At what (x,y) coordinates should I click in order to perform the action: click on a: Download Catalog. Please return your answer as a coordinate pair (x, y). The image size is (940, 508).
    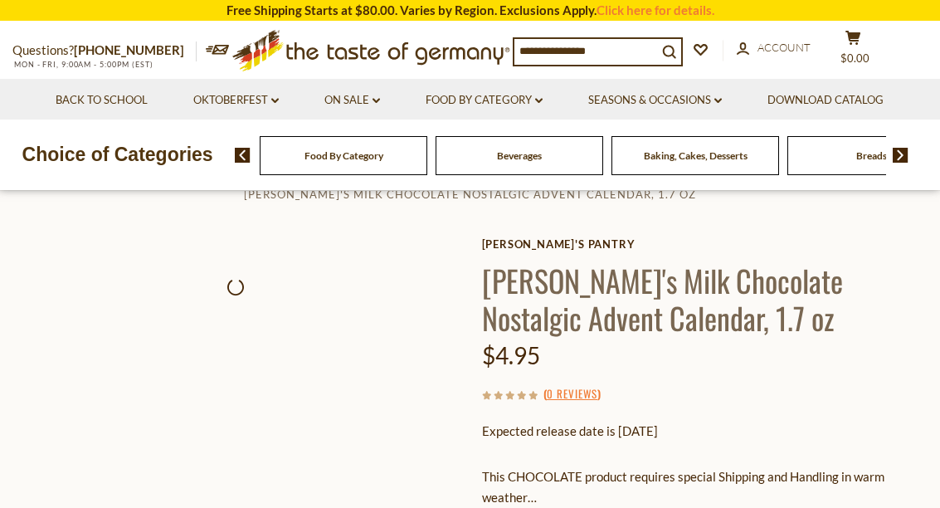
    Looking at the image, I should click on (825, 100).